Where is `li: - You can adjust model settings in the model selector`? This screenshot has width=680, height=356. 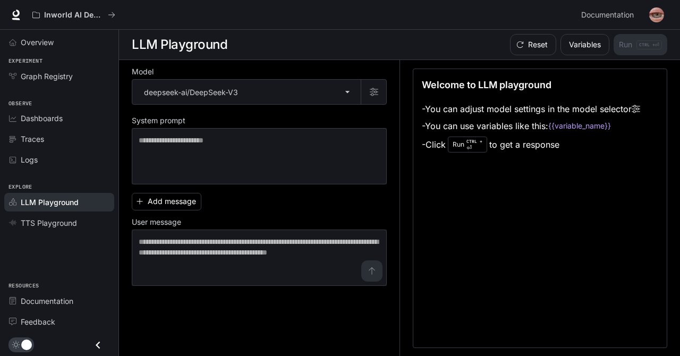 li: - You can adjust model settings in the model selector is located at coordinates (530, 109).